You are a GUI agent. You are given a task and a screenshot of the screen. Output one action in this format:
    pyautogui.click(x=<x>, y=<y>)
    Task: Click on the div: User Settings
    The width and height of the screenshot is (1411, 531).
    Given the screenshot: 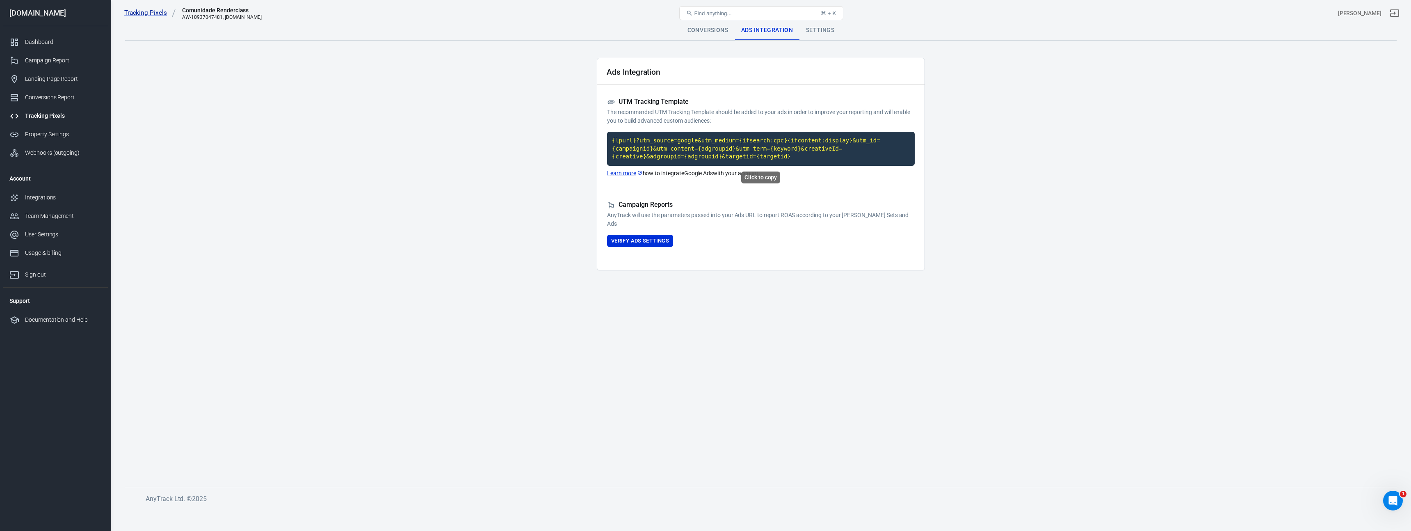 What is the action you would take?
    pyautogui.click(x=63, y=234)
    